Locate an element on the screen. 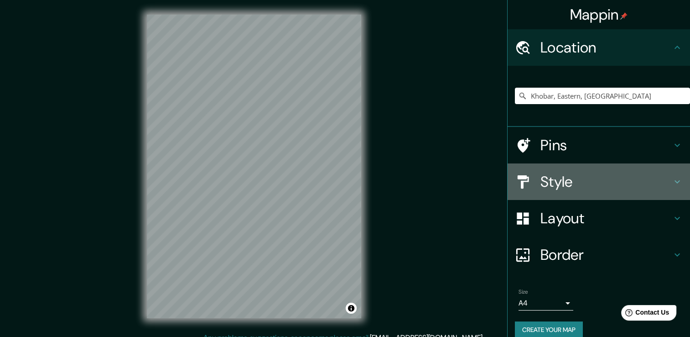  div: A4 is located at coordinates (546, 303).